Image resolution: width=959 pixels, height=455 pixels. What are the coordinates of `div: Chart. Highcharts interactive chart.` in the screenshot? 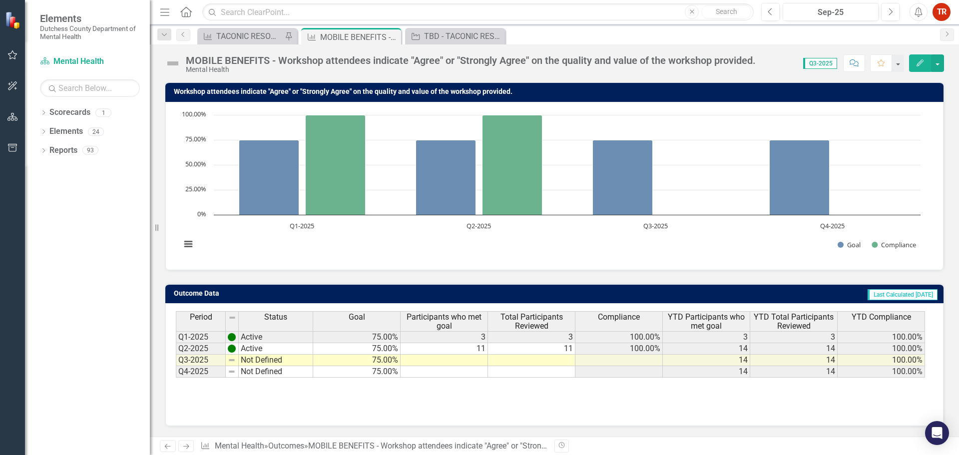 It's located at (554, 185).